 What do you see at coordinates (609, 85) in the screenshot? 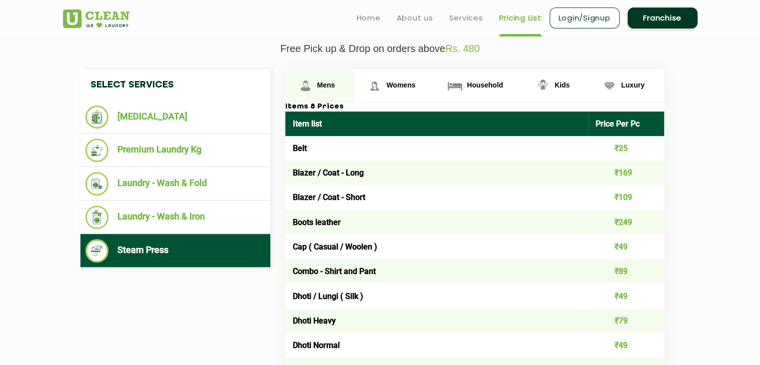
I see `img: Luxury` at bounding box center [609, 85].